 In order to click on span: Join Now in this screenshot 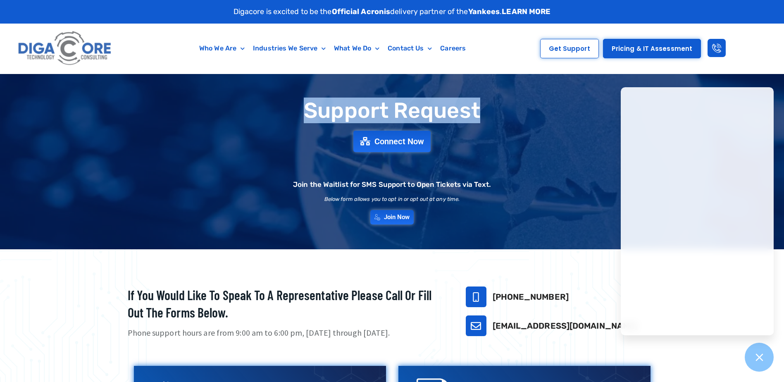, I will do `click(397, 217)`.